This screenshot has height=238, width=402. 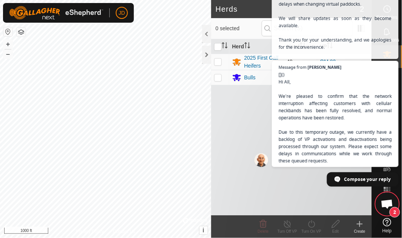 What do you see at coordinates (308, 28) in the screenshot?
I see `input: Search (S)` at bounding box center [308, 28].